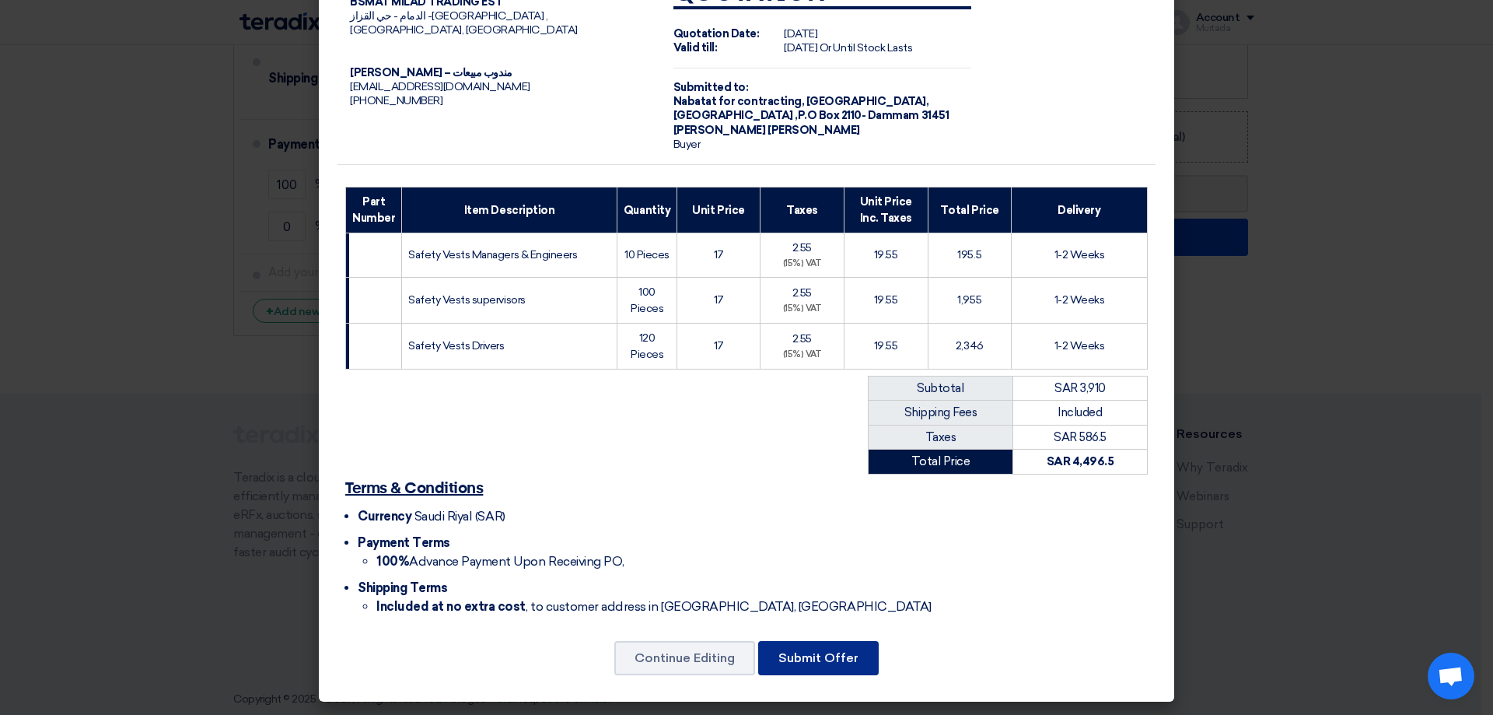  I want to click on th: Taxes, so click(802, 210).